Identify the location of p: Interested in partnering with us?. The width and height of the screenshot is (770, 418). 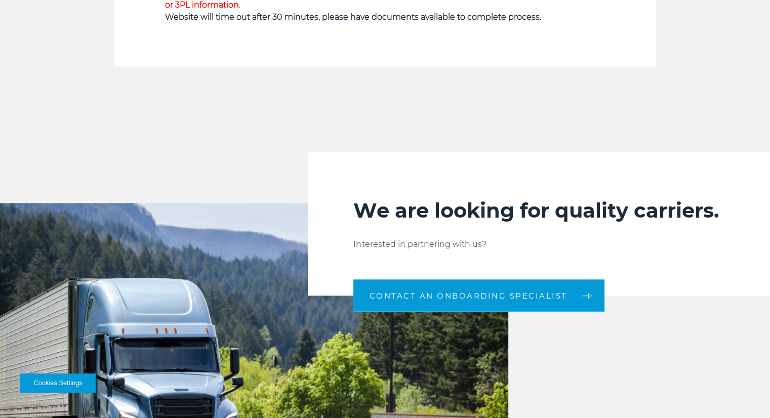
(539, 245).